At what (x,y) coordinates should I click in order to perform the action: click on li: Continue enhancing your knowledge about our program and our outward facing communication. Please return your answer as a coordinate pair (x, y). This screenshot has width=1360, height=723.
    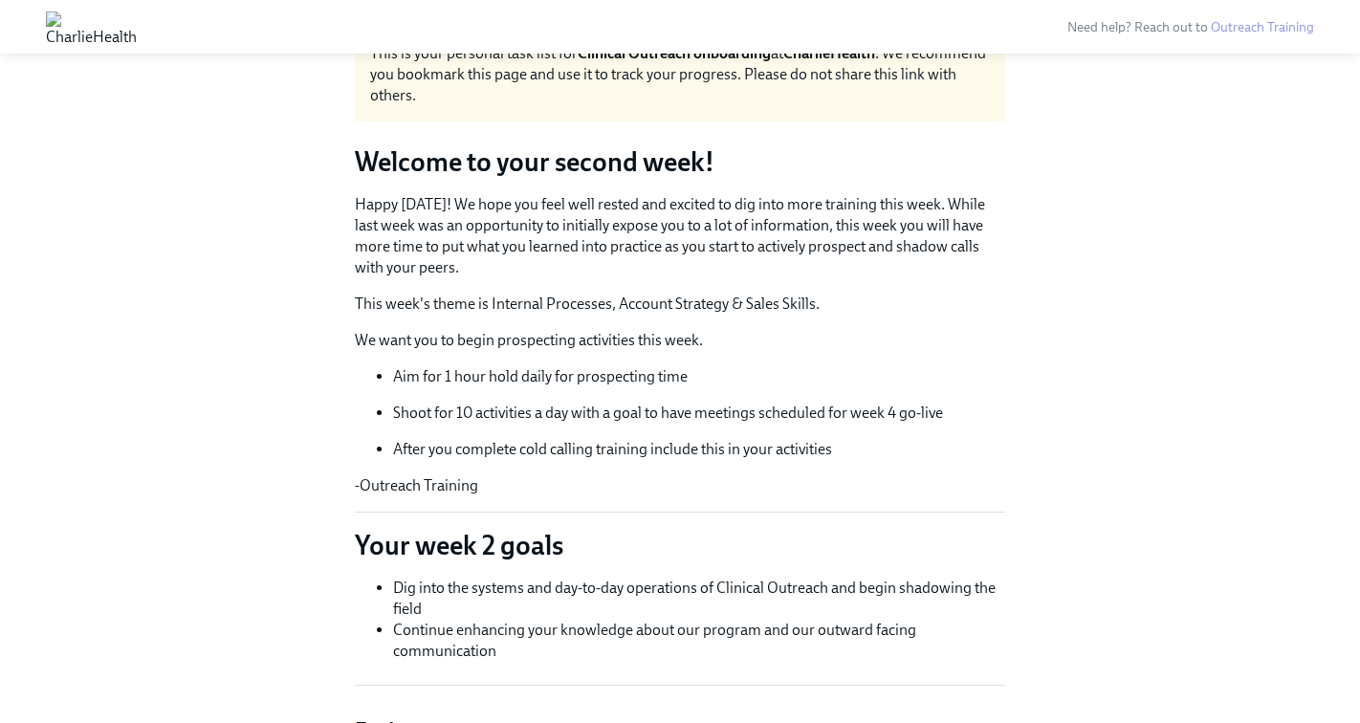
    Looking at the image, I should click on (699, 641).